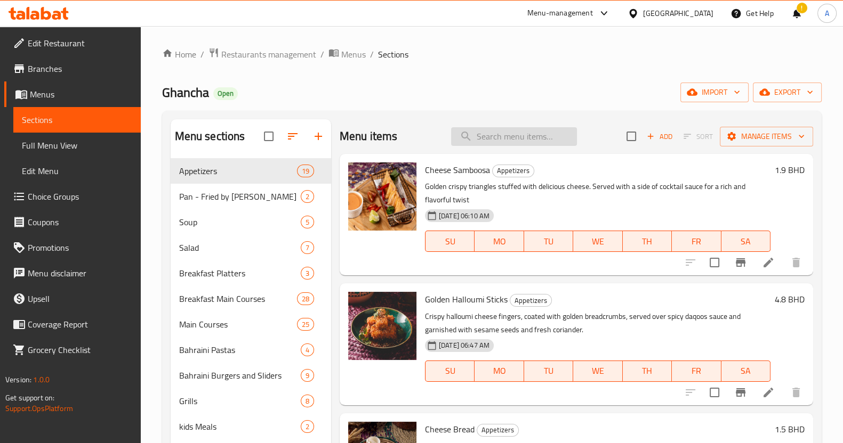  What do you see at coordinates (210, 136) in the screenshot?
I see `h2: Menu sections` at bounding box center [210, 136].